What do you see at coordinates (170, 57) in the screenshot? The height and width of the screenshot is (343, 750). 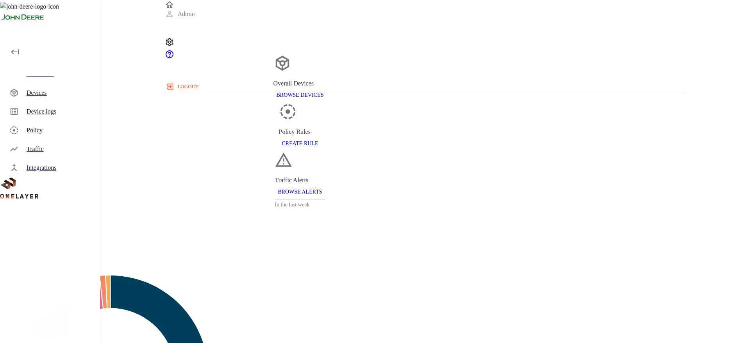 I see `a: onelayer-support` at bounding box center [170, 57].